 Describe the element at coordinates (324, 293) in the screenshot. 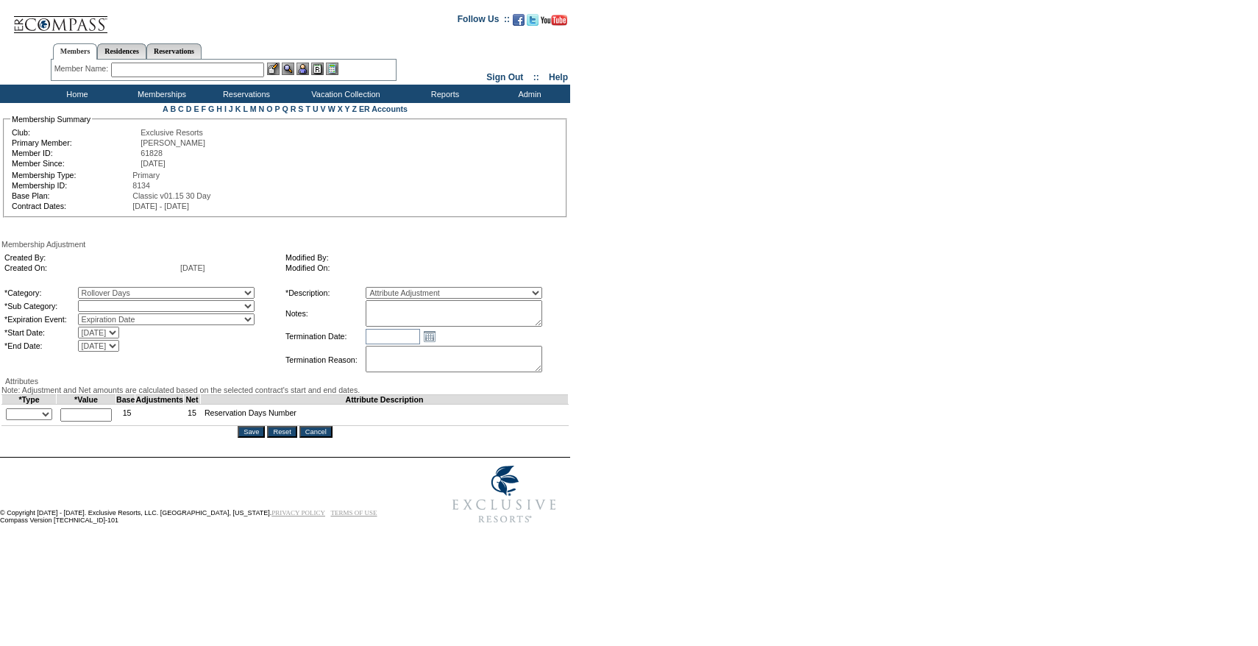

I see `td: *Description:` at that location.